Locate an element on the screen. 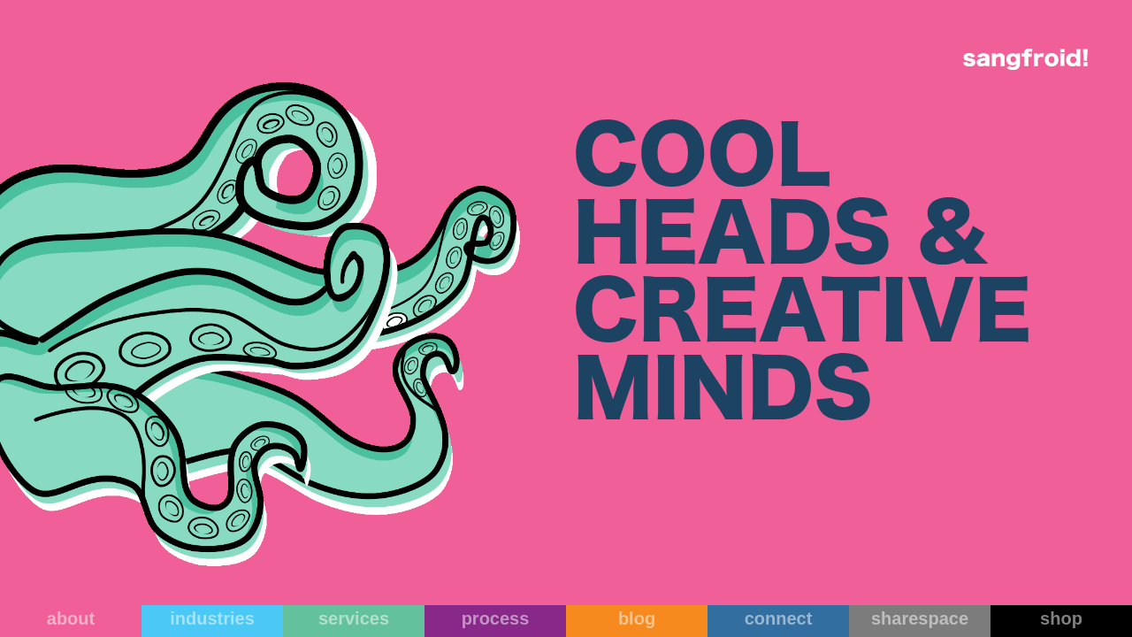 This screenshot has height=637, width=1132. div: connect is located at coordinates (778, 618).